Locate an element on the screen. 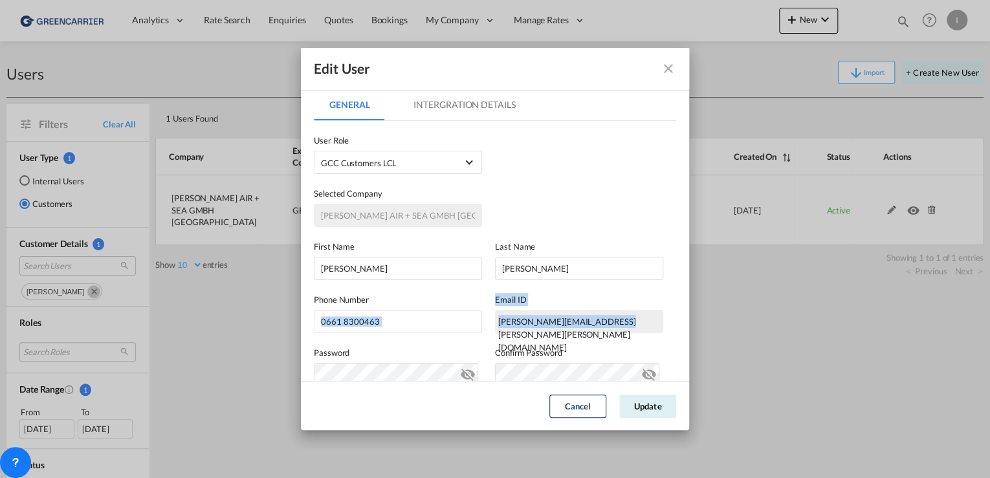 The width and height of the screenshot is (990, 478). label: Last Name is located at coordinates (579, 247).